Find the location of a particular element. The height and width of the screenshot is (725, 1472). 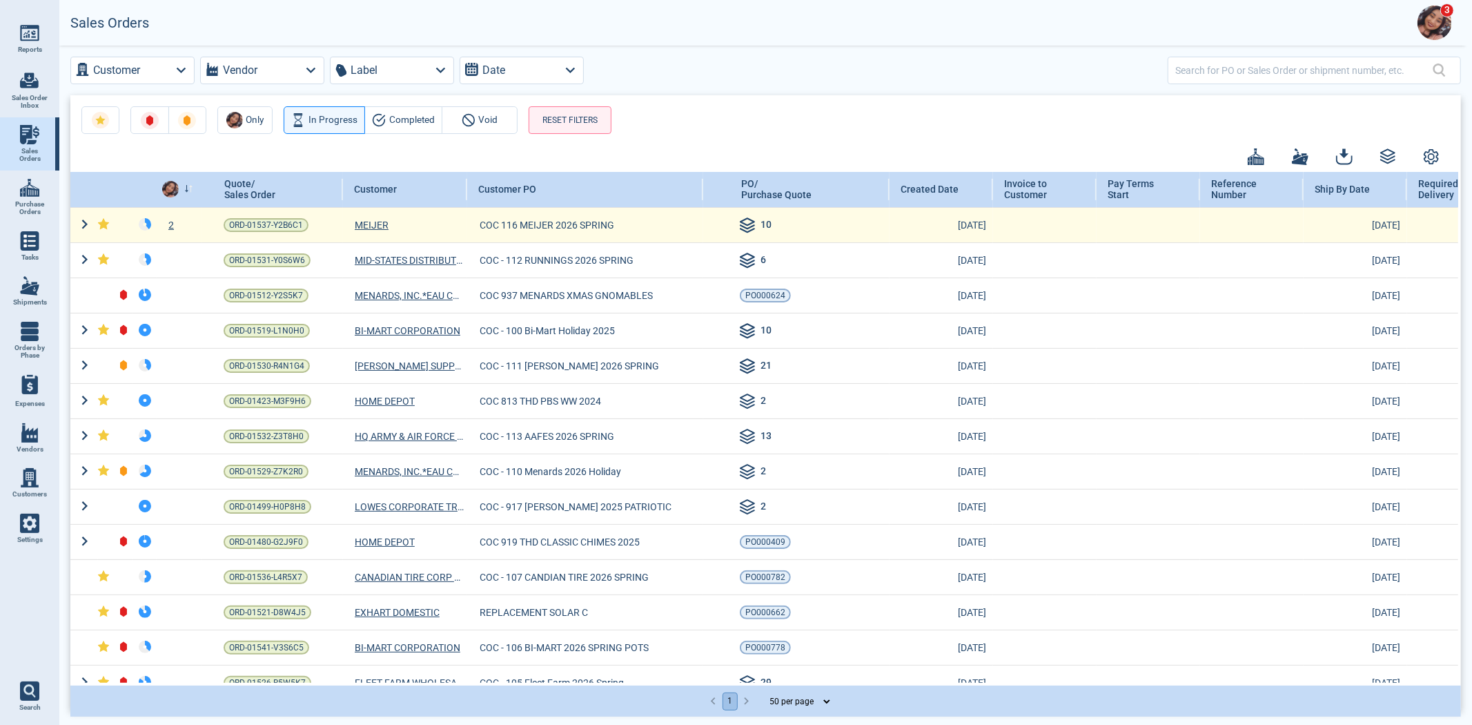

span: COC - 113 AAFES 2026 SPRING is located at coordinates (547, 436).